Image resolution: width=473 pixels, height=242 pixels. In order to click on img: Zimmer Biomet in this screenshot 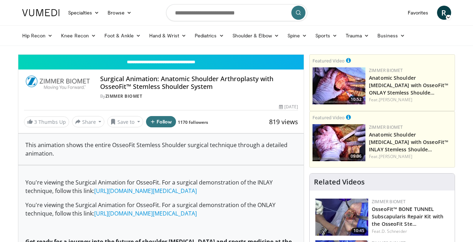, I will do `click(58, 84)`.